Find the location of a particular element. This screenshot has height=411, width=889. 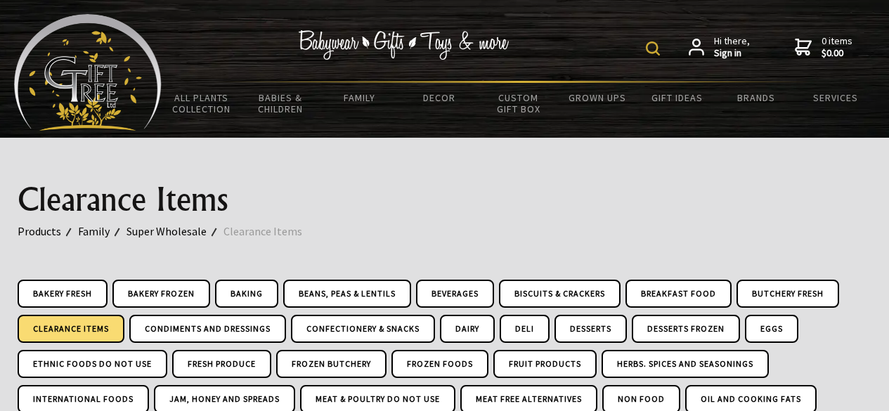

a: Fresh Produce is located at coordinates (221, 364).